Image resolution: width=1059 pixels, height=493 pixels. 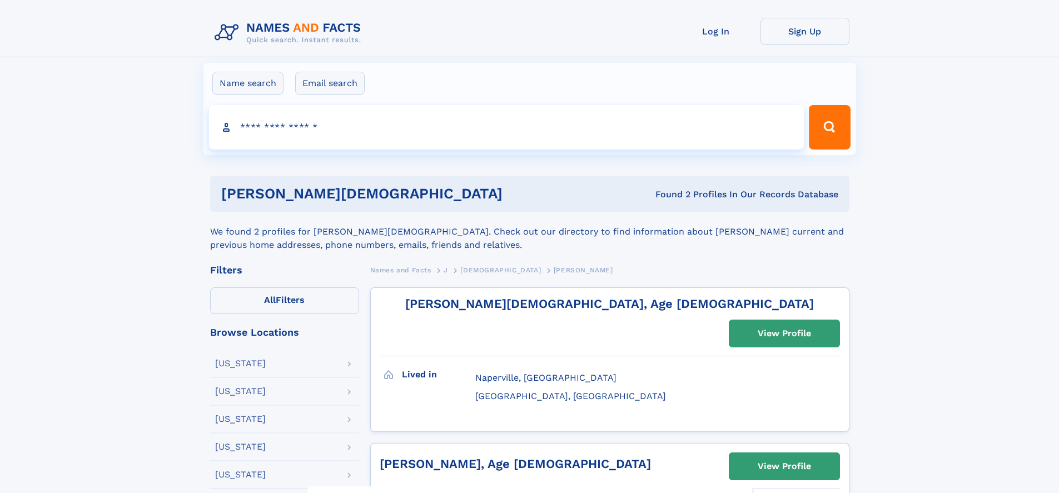 I want to click on label: Filters, so click(x=284, y=301).